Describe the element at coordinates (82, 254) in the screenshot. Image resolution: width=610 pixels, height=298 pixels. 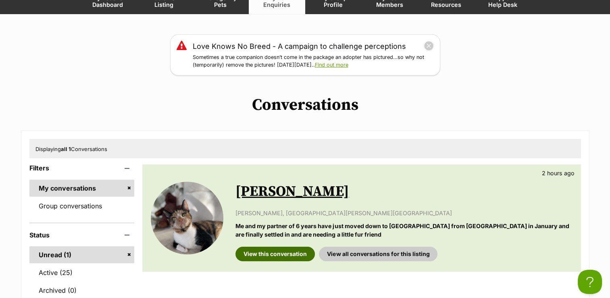
I see `a: Unread (1)` at that location.